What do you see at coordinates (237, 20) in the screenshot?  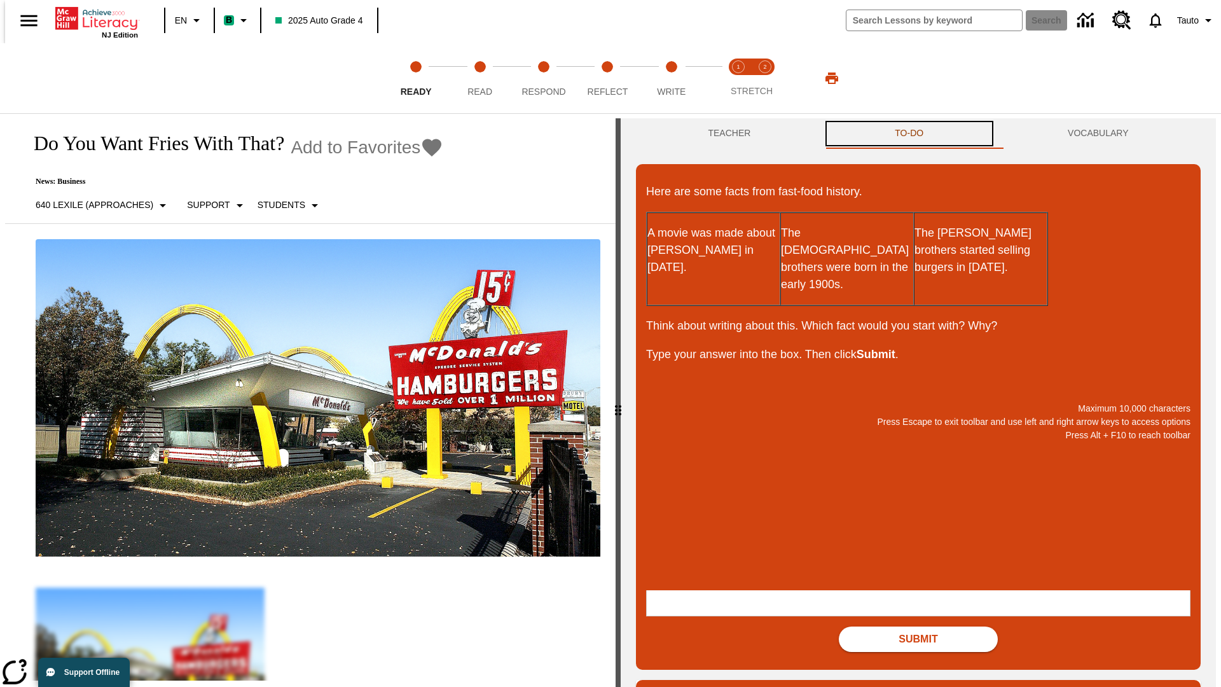 I see `button: Boost Class color is mint green. Change class color` at bounding box center [237, 20].